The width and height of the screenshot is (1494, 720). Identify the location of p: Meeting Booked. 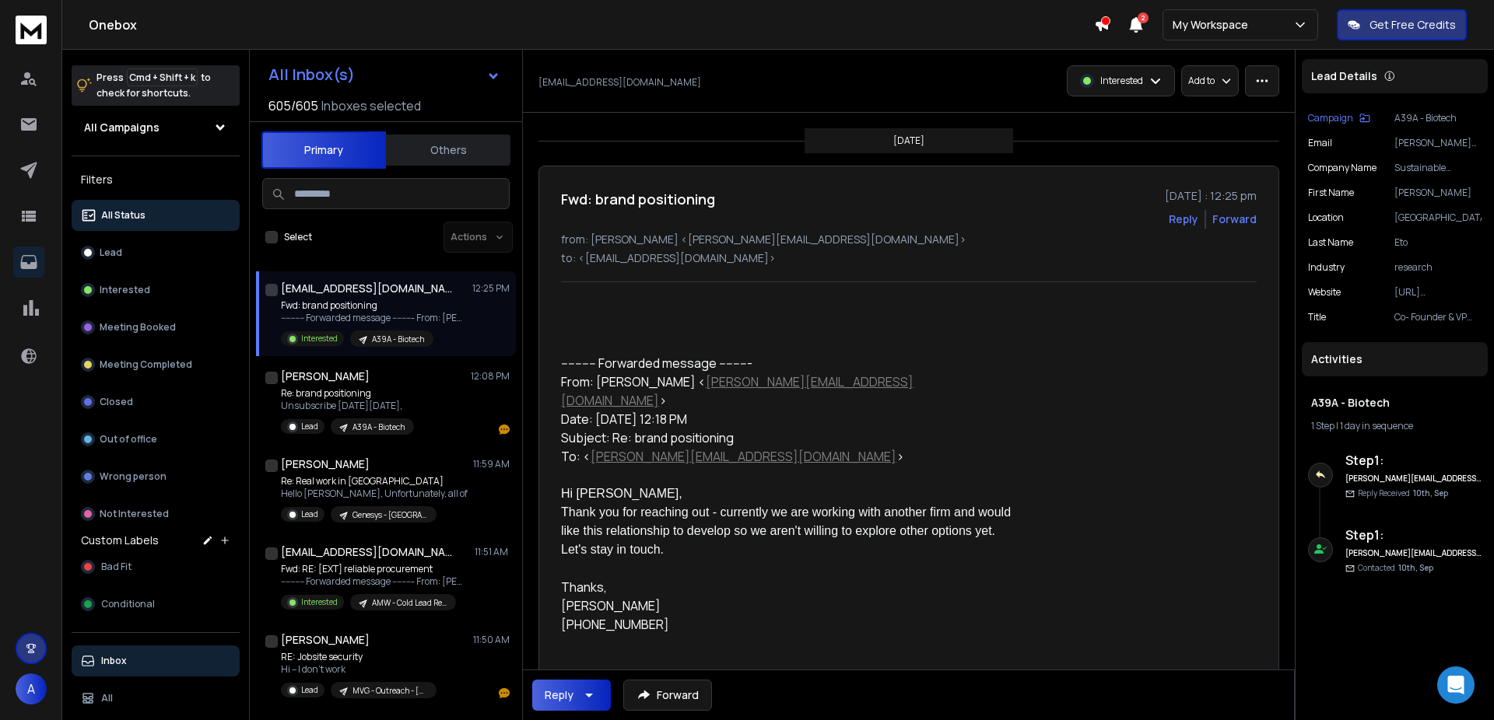
(138, 328).